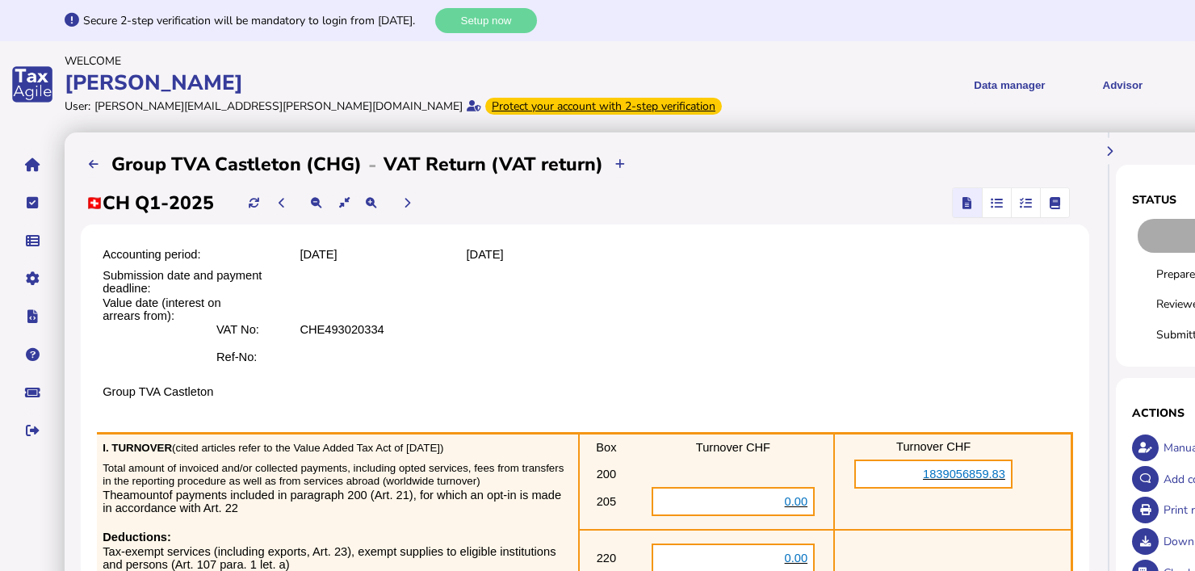 The width and height of the screenshot is (1195, 571). What do you see at coordinates (282, 203) in the screenshot?
I see `button: Previous period` at bounding box center [282, 203].